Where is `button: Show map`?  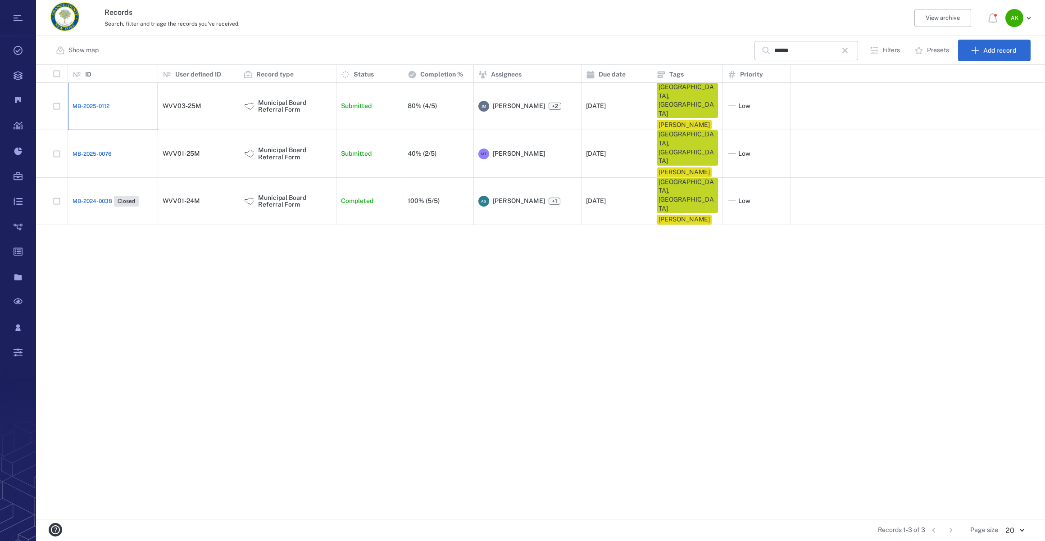
button: Show map is located at coordinates (78, 50).